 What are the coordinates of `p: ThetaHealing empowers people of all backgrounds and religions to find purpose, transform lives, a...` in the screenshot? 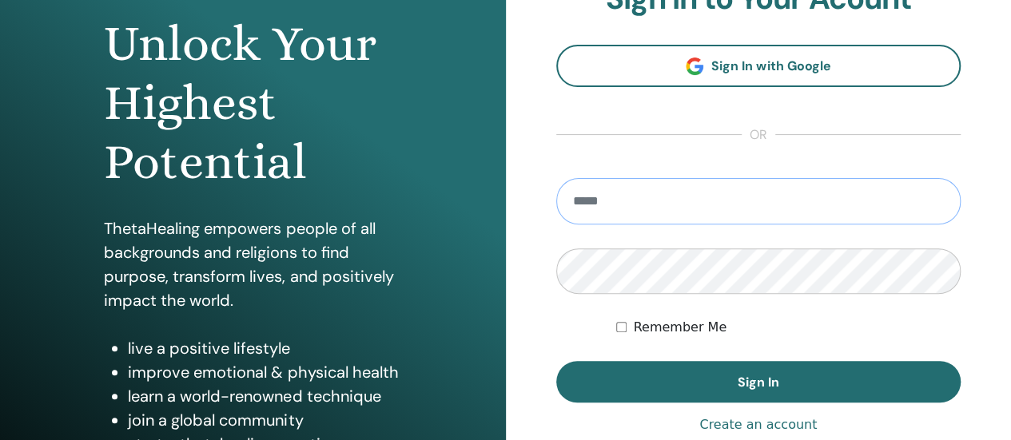 It's located at (253, 265).